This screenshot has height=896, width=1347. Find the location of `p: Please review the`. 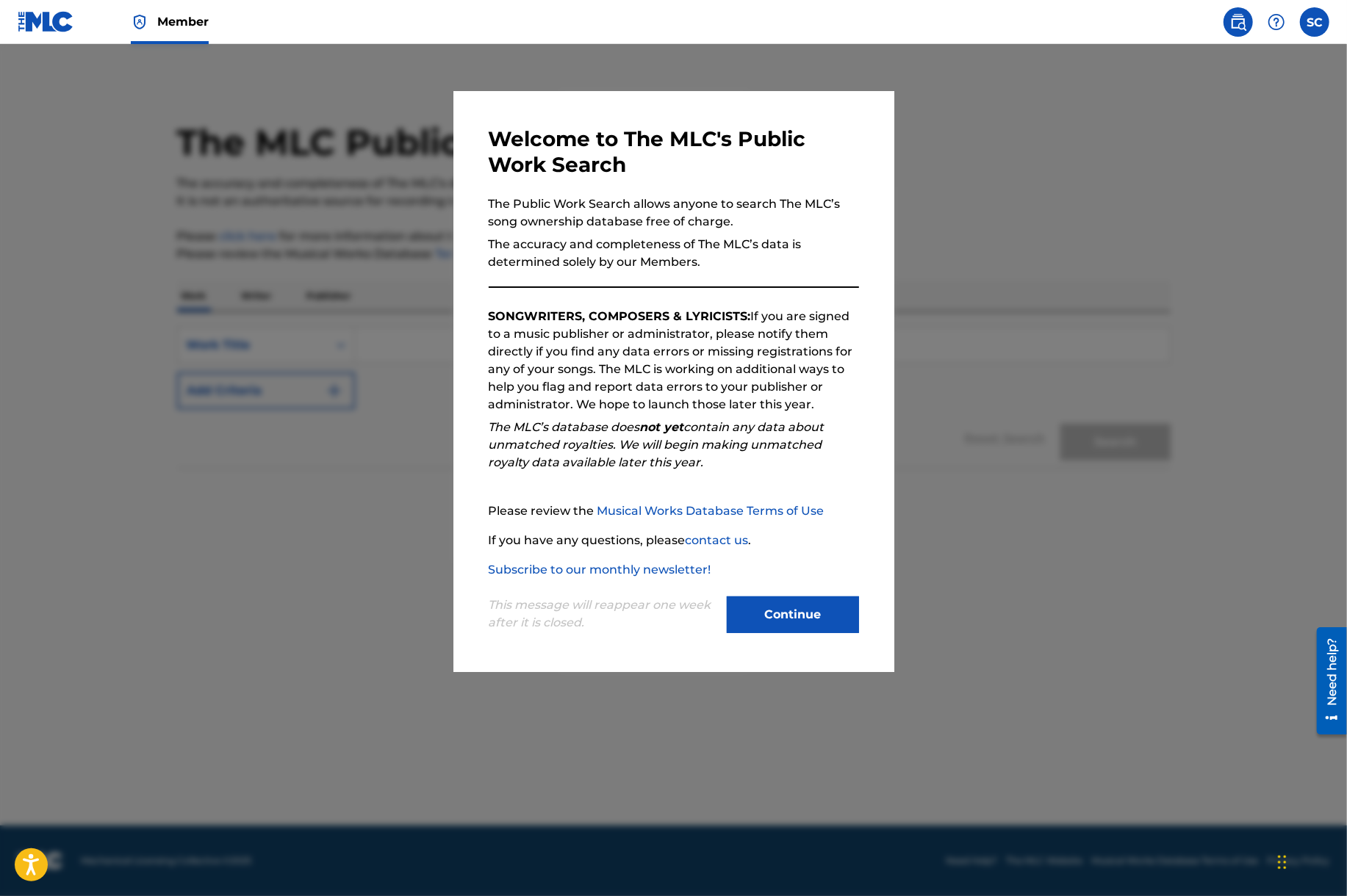

p: Please review the is located at coordinates (674, 511).